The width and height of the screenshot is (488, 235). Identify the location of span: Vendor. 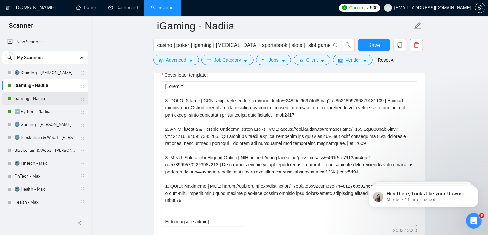
(353, 60).